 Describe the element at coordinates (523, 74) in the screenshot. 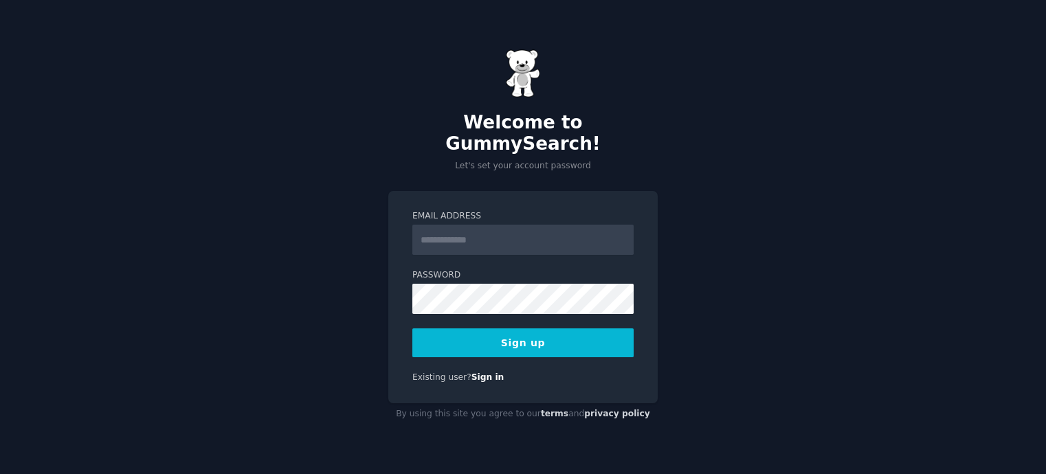

I see `img: Gummy Bear` at that location.